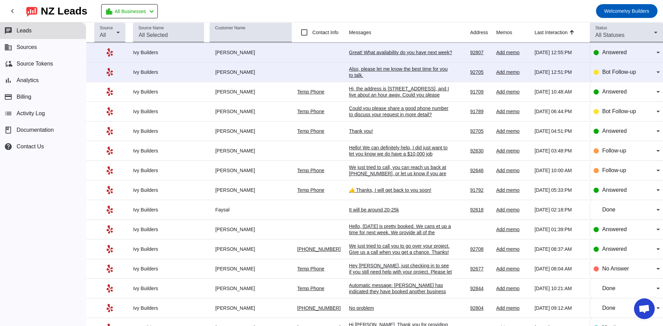  What do you see at coordinates (616, 269) in the screenshot?
I see `span: No Answer` at bounding box center [616, 269].